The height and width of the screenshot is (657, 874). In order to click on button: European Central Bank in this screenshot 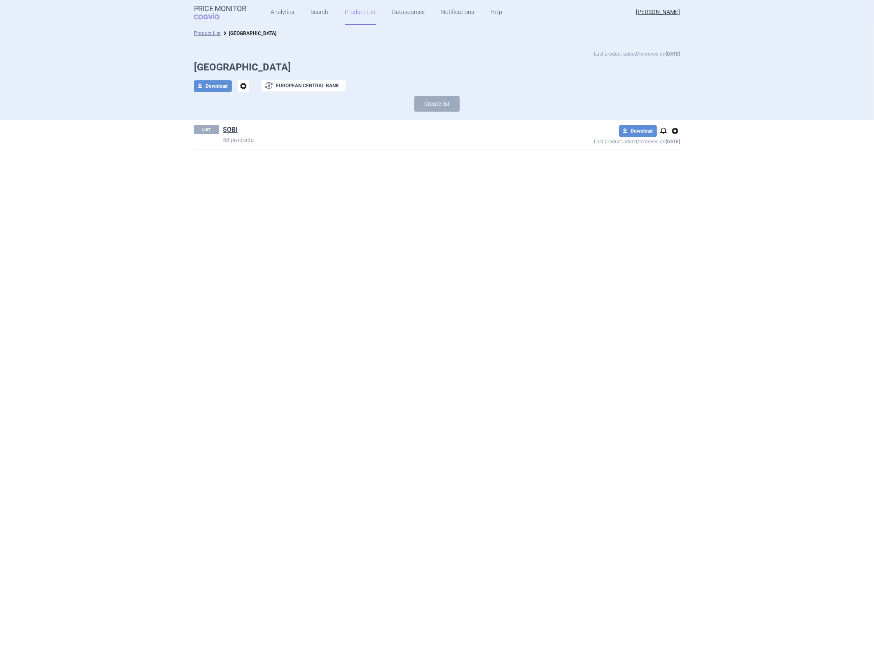, I will do `click(304, 86)`.